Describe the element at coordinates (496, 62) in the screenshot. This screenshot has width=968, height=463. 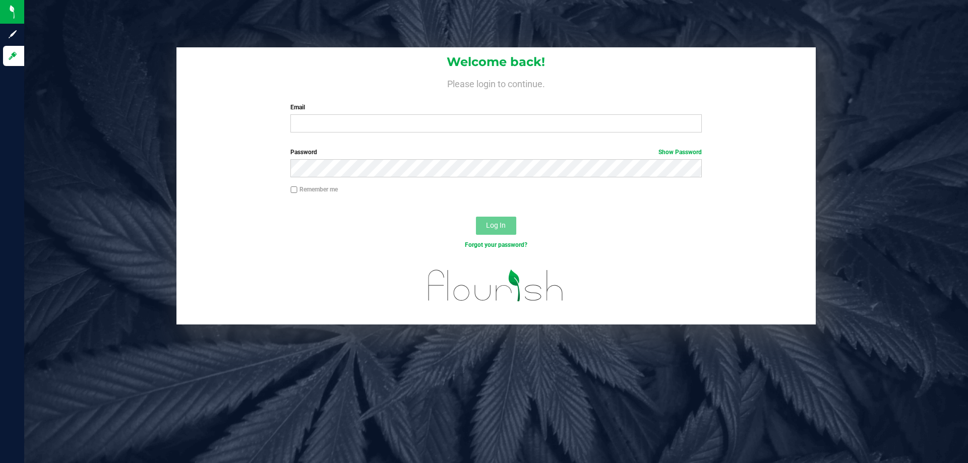
I see `h1: Welcome back!` at that location.